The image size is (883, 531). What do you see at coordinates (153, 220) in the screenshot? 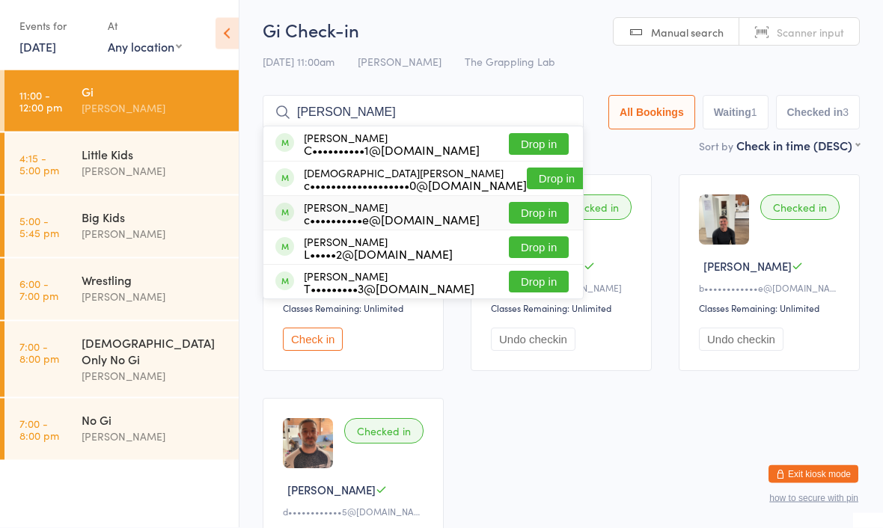
I see `div: Big Kids` at bounding box center [153, 220].